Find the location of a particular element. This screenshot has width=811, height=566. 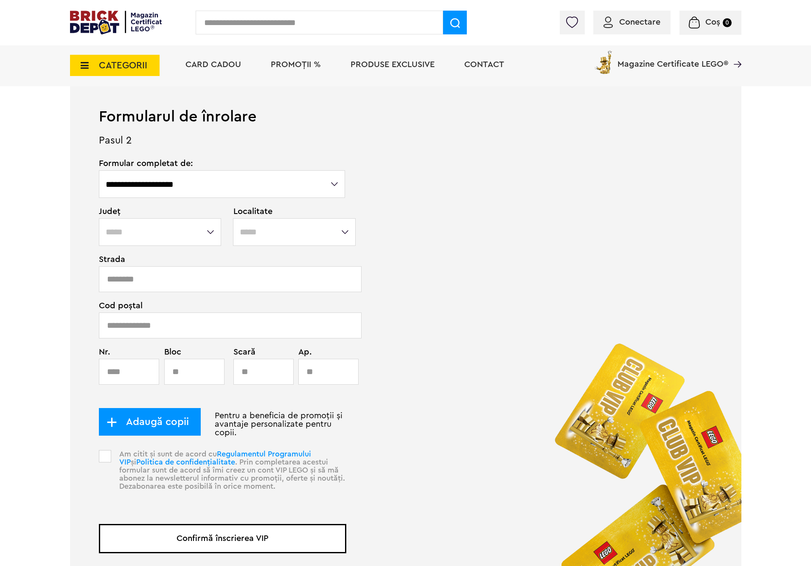

a: Politica de confidențialitate is located at coordinates (185, 462).